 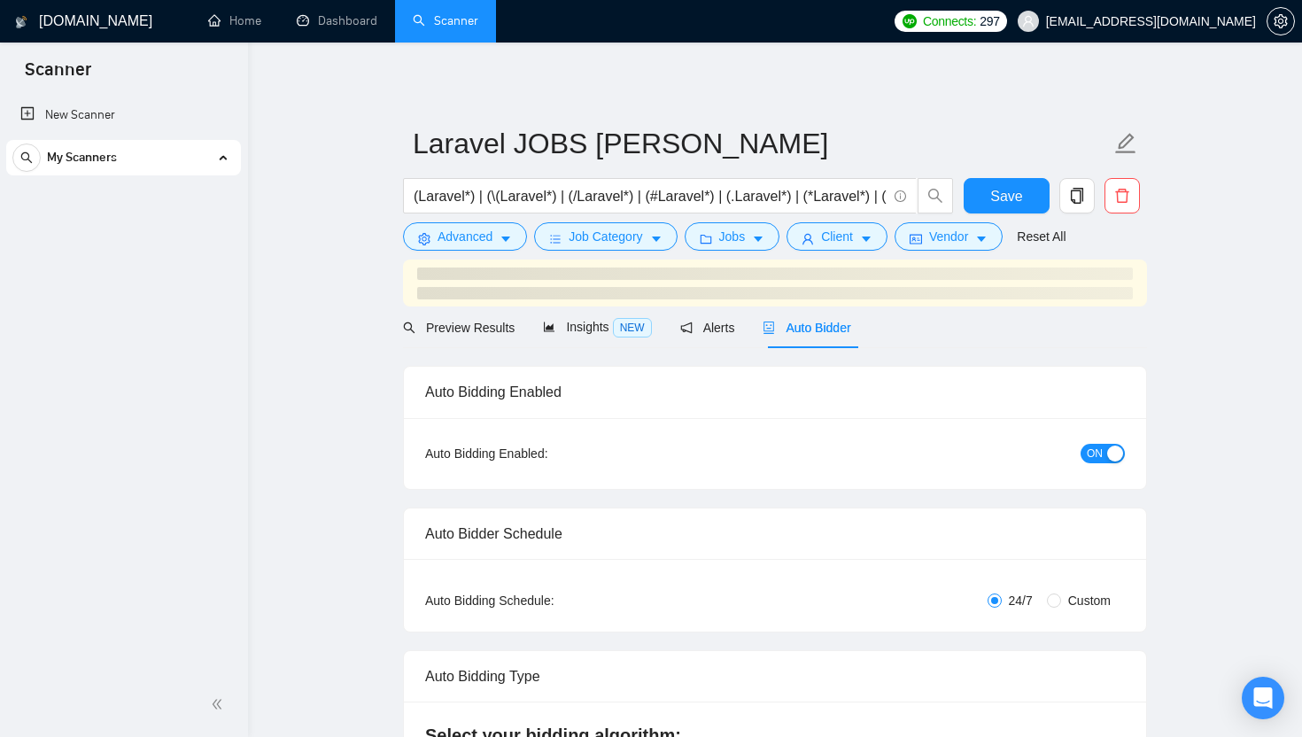 I want to click on span: Jobs, so click(x=732, y=236).